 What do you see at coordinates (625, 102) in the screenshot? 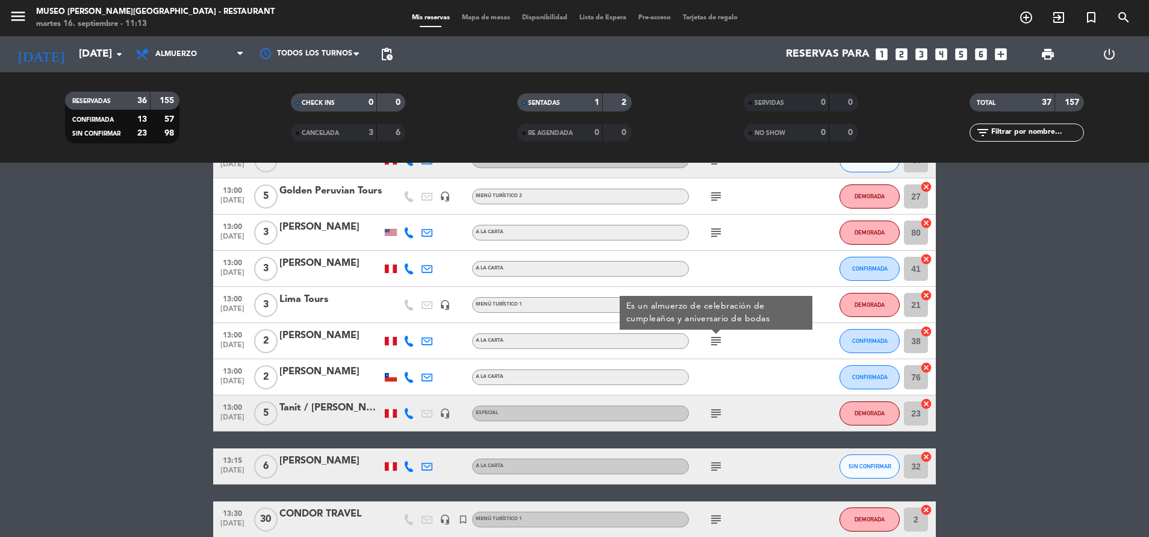
I see `strong: 2` at bounding box center [625, 102].